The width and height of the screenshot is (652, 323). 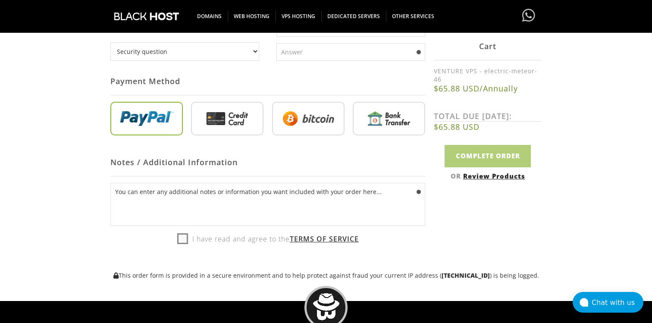 I want to click on div: OR, so click(x=488, y=175).